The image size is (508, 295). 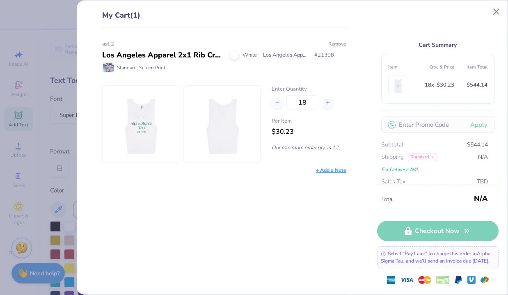 I want to click on img: cheque, so click(x=443, y=280).